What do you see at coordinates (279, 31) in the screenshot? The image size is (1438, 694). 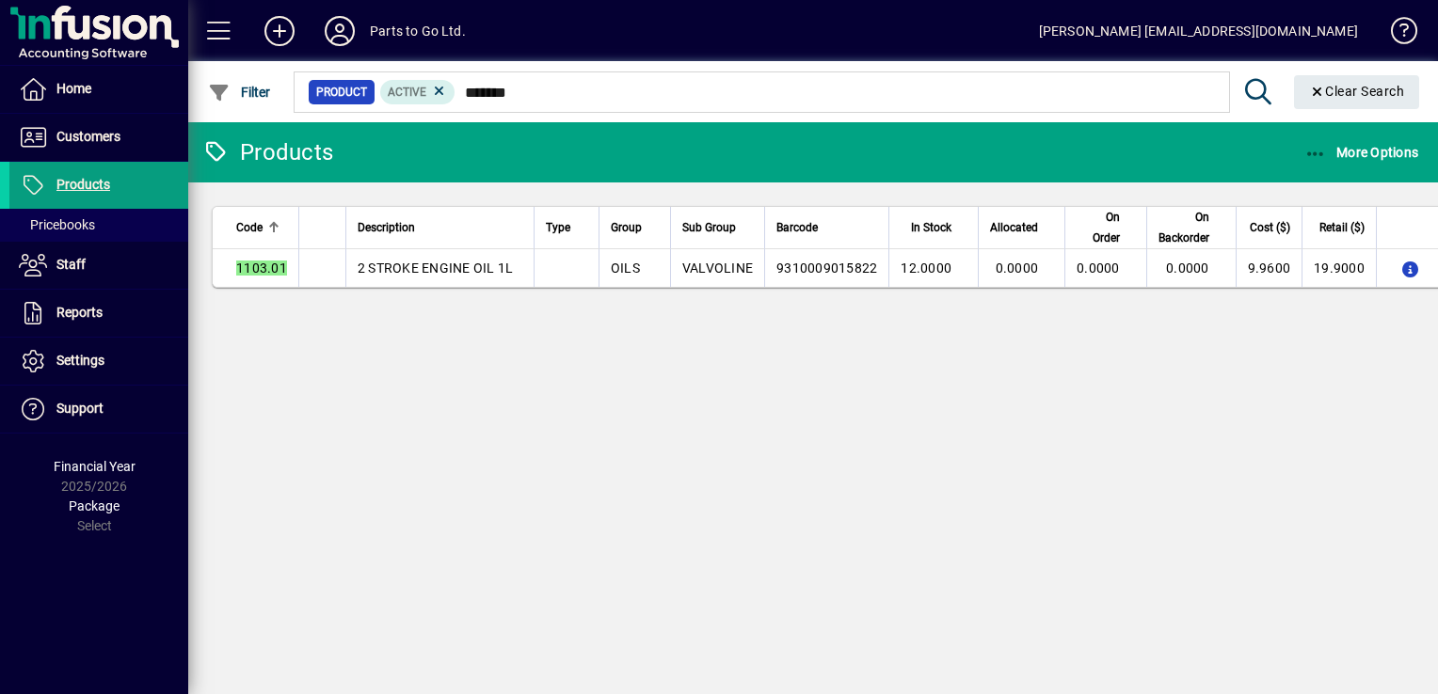 I see `button: Add` at bounding box center [279, 31].